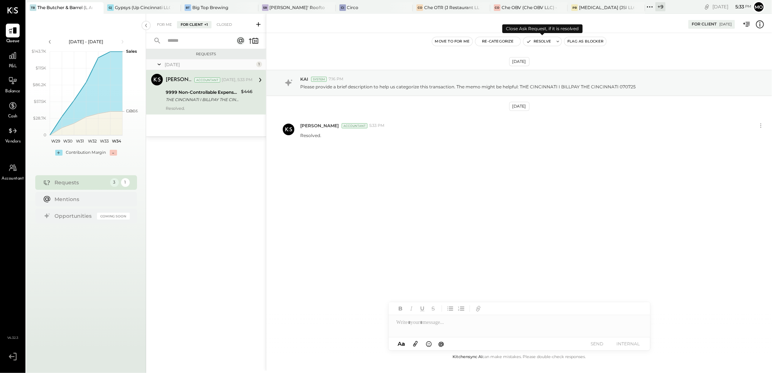  Describe the element at coordinates (74, 216) in the screenshot. I see `div: Opportunities` at that location.